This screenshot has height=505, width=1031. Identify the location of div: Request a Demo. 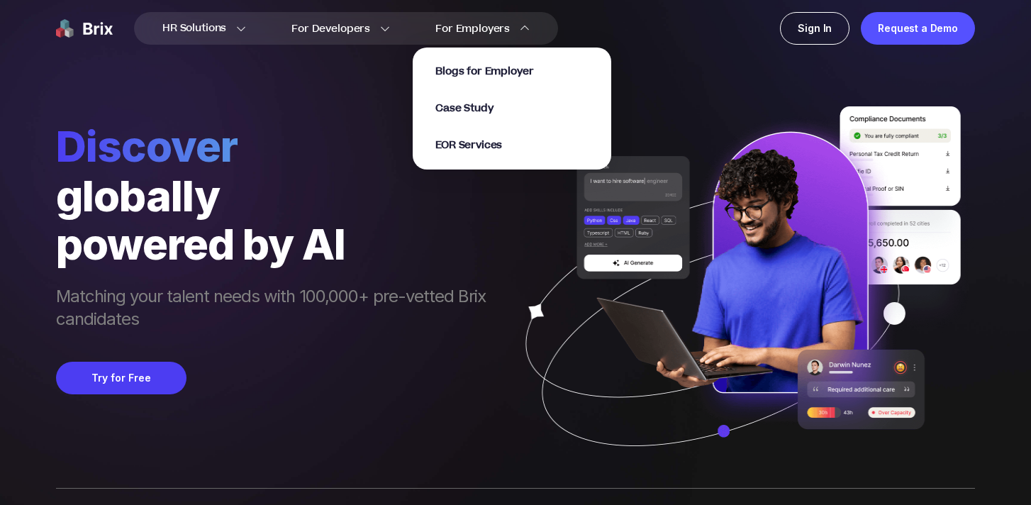
(917, 28).